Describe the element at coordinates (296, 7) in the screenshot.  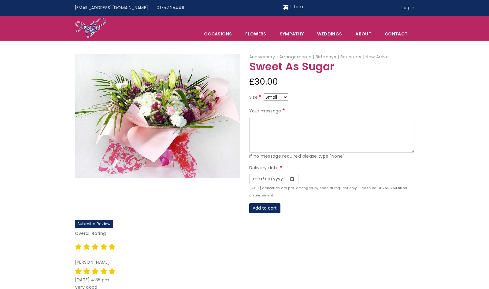
I see `span: 1 item` at that location.